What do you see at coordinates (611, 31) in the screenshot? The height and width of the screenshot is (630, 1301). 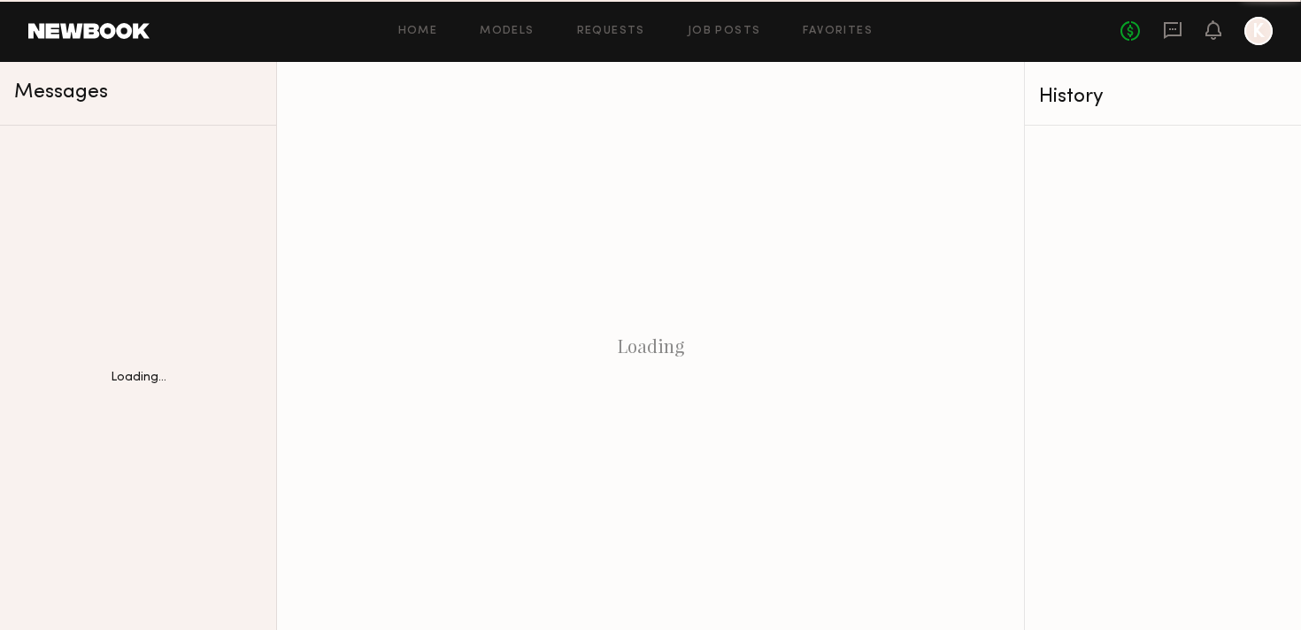 I see `a: Requests` at bounding box center [611, 31].